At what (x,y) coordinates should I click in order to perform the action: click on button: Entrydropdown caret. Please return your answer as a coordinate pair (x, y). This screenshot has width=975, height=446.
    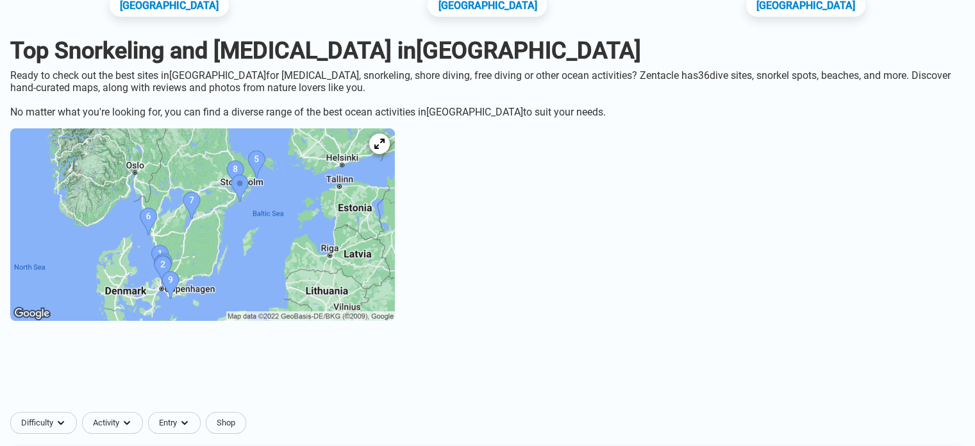
    Looking at the image, I should click on (177, 423).